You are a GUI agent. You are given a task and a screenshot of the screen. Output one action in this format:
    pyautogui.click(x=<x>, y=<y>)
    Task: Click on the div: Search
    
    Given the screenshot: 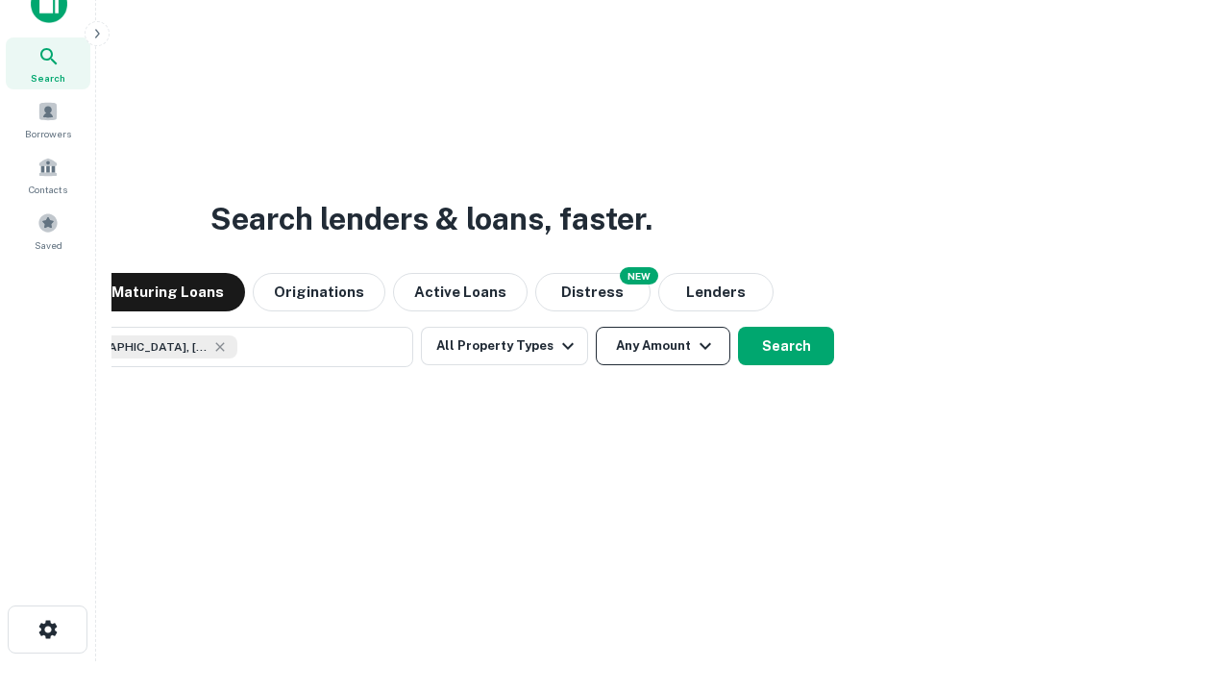 What is the action you would take?
    pyautogui.click(x=48, y=63)
    